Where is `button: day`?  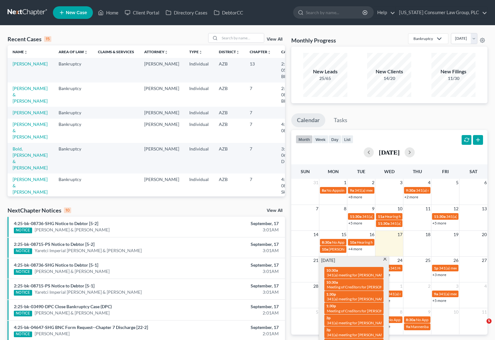
button: day is located at coordinates (335, 139).